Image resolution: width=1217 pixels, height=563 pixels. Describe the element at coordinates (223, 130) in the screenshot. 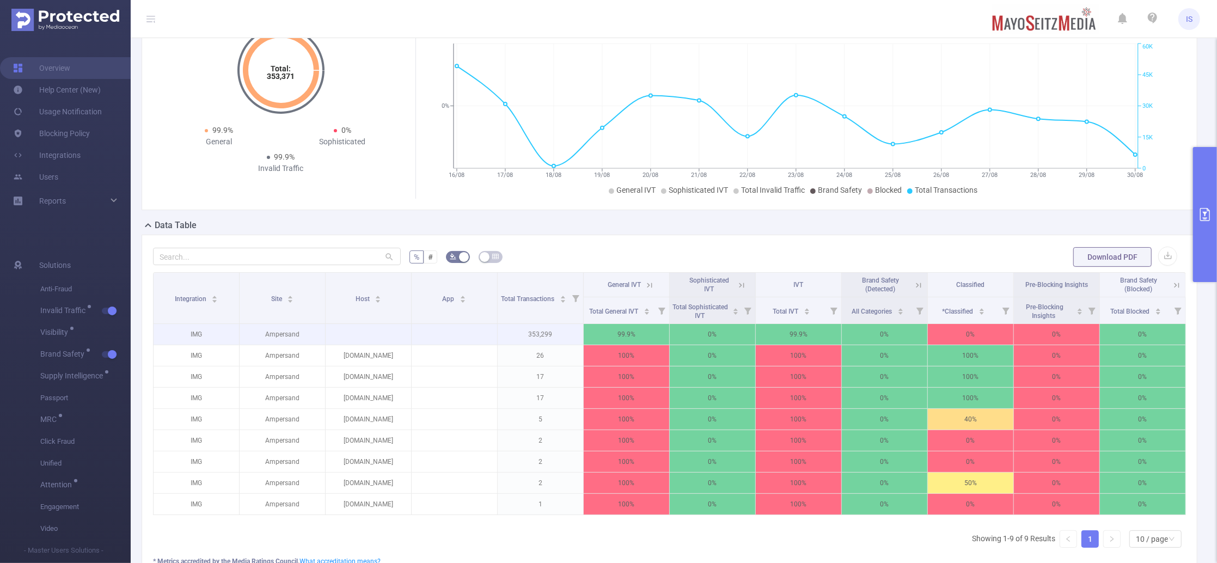

I see `span: 99.9%` at that location.